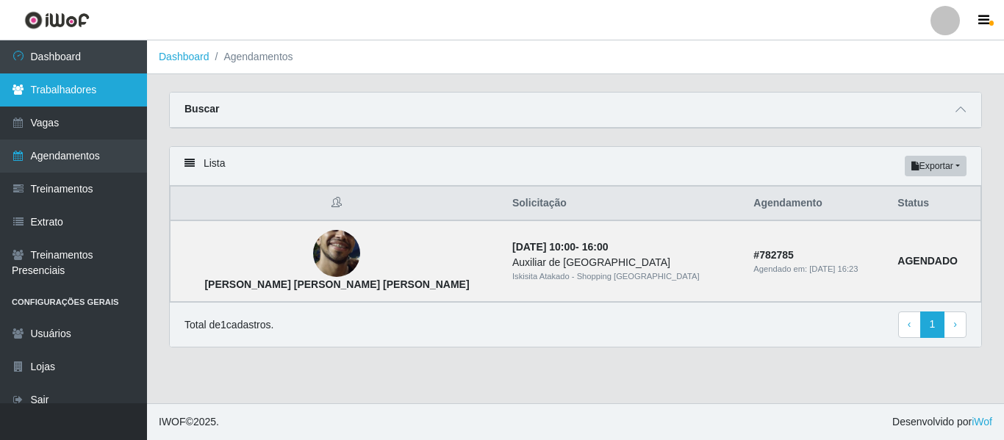 This screenshot has width=1004, height=440. Describe the element at coordinates (337, 254) in the screenshot. I see `img: João Manoel da Silva Teixeira` at that location.